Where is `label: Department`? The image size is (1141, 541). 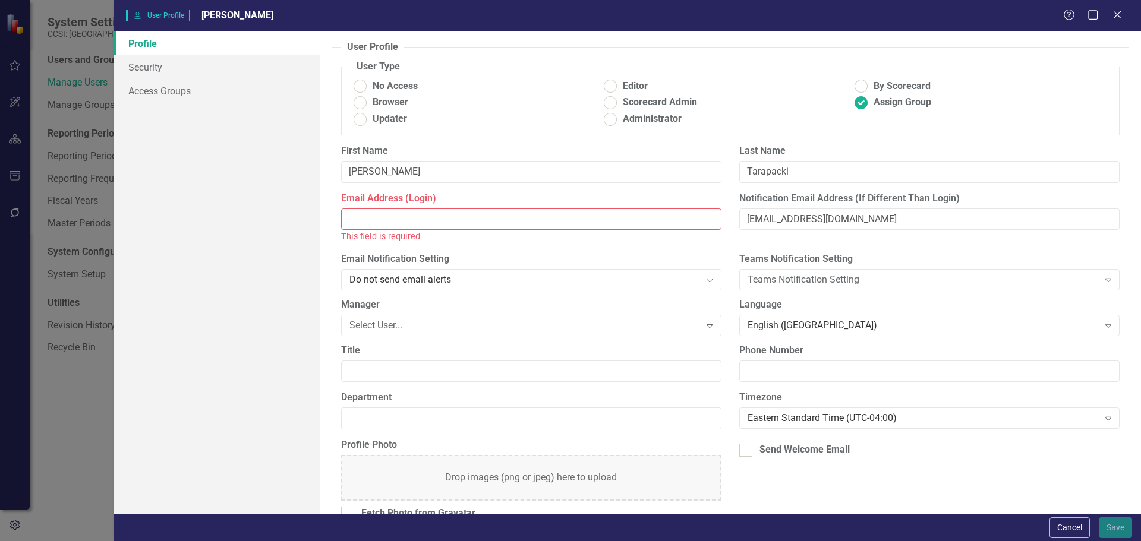 label: Department is located at coordinates (531, 398).